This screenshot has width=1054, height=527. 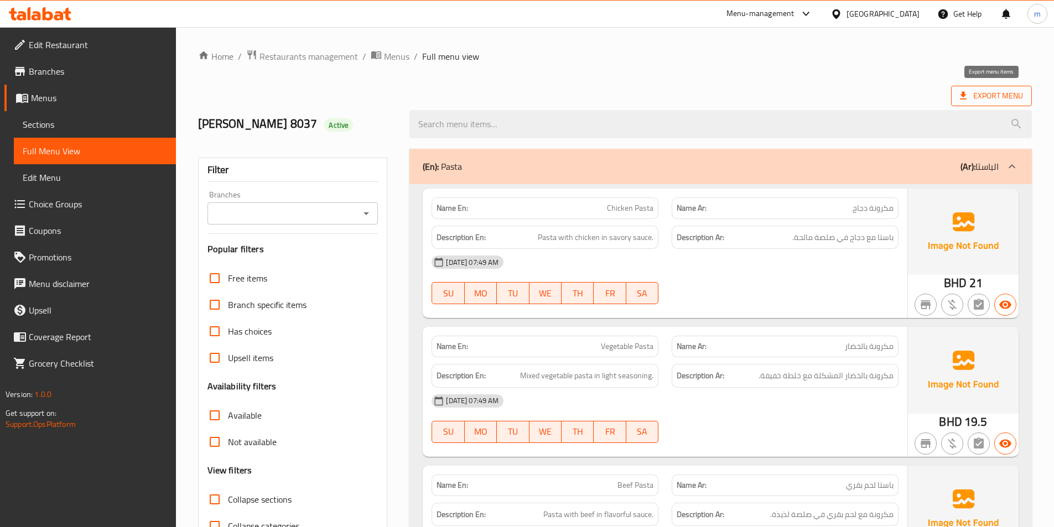 I want to click on span: Free items, so click(x=247, y=278).